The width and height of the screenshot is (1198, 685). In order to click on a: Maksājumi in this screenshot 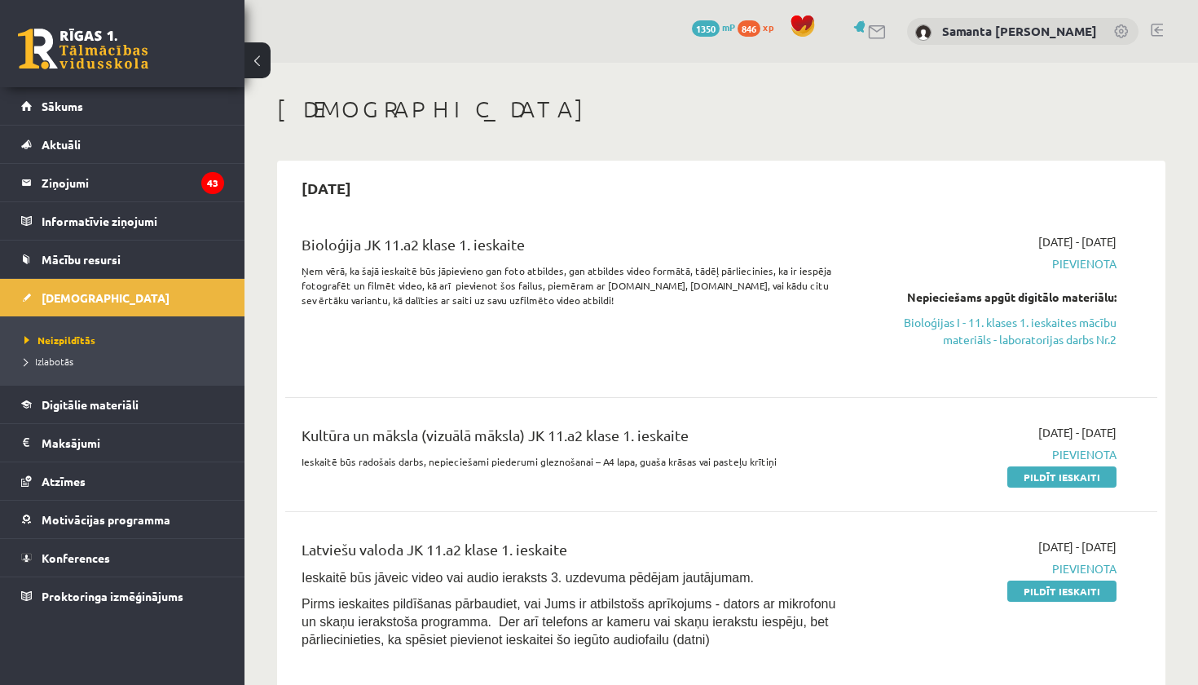, I will do `click(122, 443)`.